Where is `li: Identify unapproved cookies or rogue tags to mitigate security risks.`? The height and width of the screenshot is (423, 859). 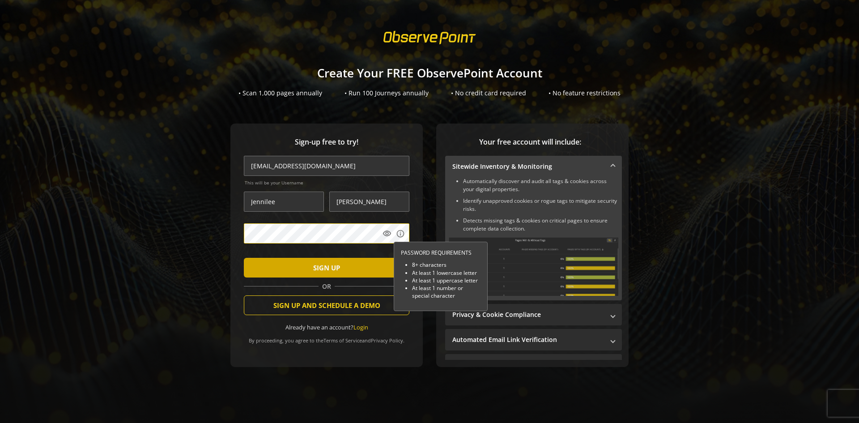 li: Identify unapproved cookies or rogue tags to mitigate security risks. is located at coordinates (540, 205).